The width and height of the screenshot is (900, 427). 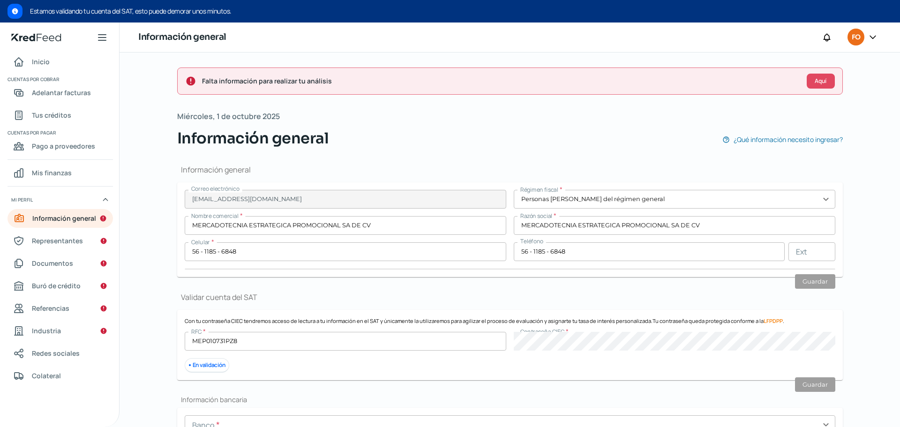 What do you see at coordinates (60, 173) in the screenshot?
I see `a: Mis finanzas` at bounding box center [60, 173].